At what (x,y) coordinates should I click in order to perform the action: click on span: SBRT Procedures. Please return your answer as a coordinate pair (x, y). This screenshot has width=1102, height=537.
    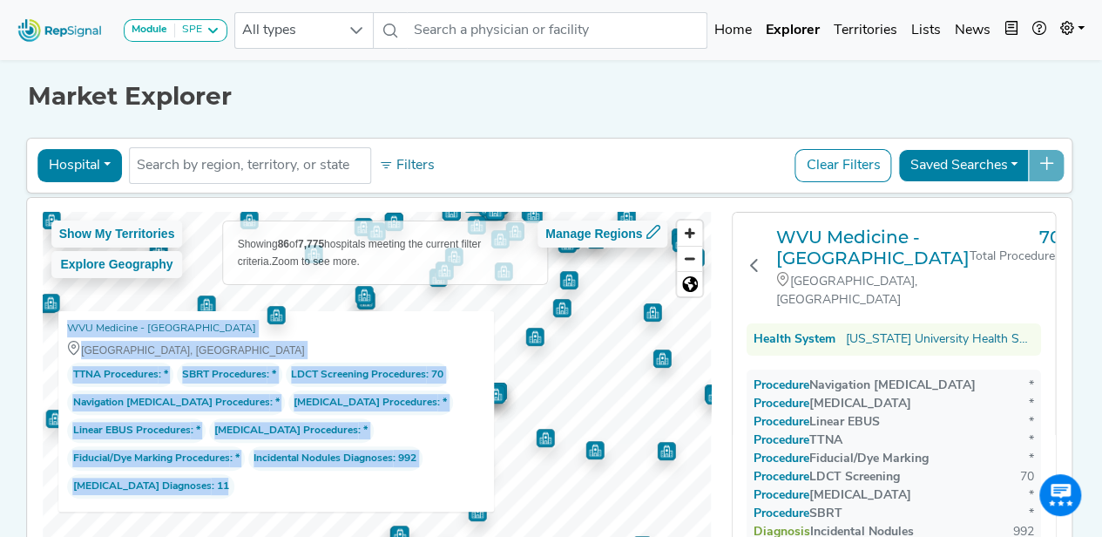
    Looking at the image, I should click on (224, 375).